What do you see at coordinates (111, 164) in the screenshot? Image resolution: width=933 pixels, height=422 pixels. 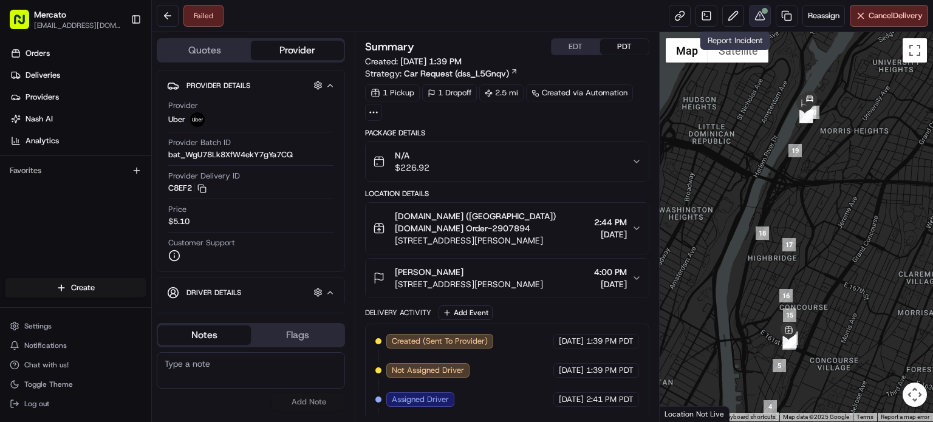 I see `div: We're available if you need us!` at bounding box center [111, 164].